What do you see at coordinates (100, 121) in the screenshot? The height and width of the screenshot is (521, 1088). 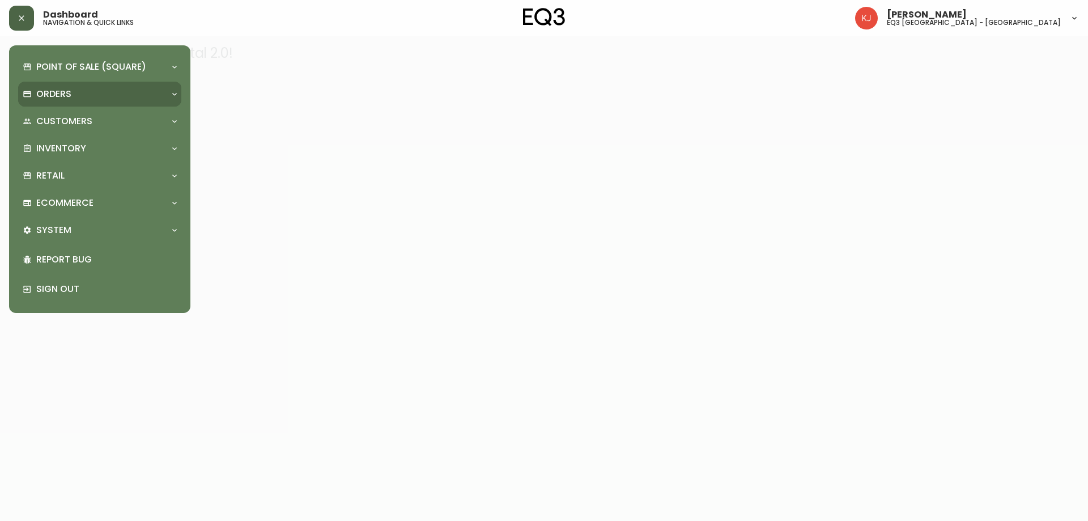 I see `div: Customers` at bounding box center [100, 121].